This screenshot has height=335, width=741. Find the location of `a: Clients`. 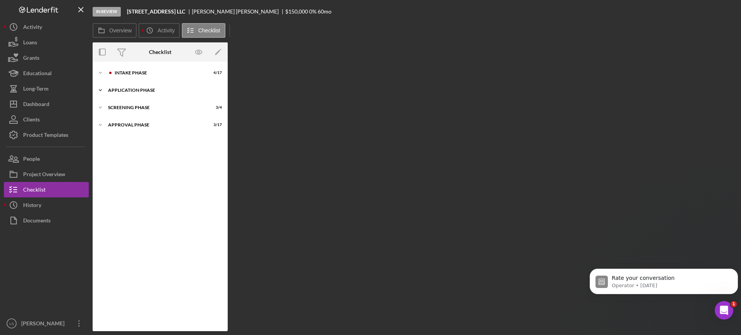

a: Clients is located at coordinates (46, 120).